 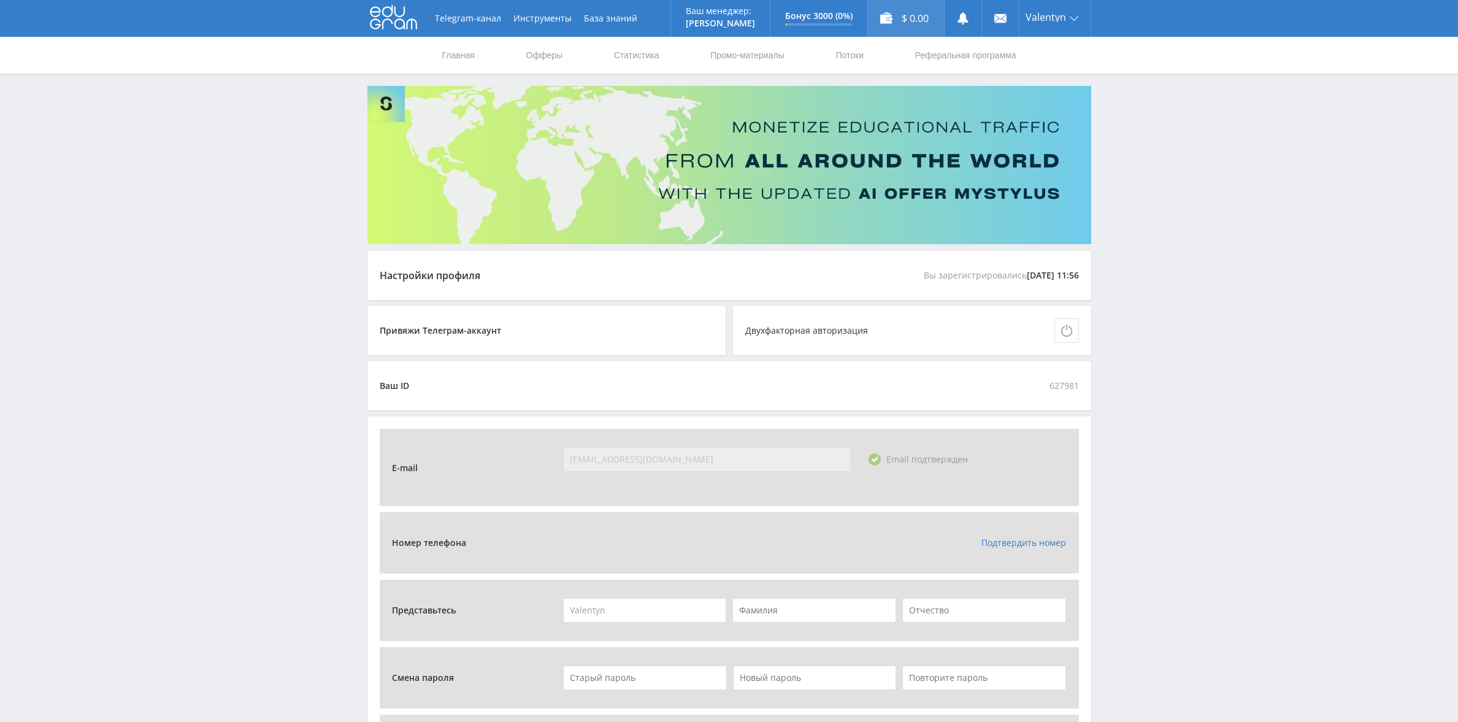 I want to click on span: 627981, so click(x=1064, y=386).